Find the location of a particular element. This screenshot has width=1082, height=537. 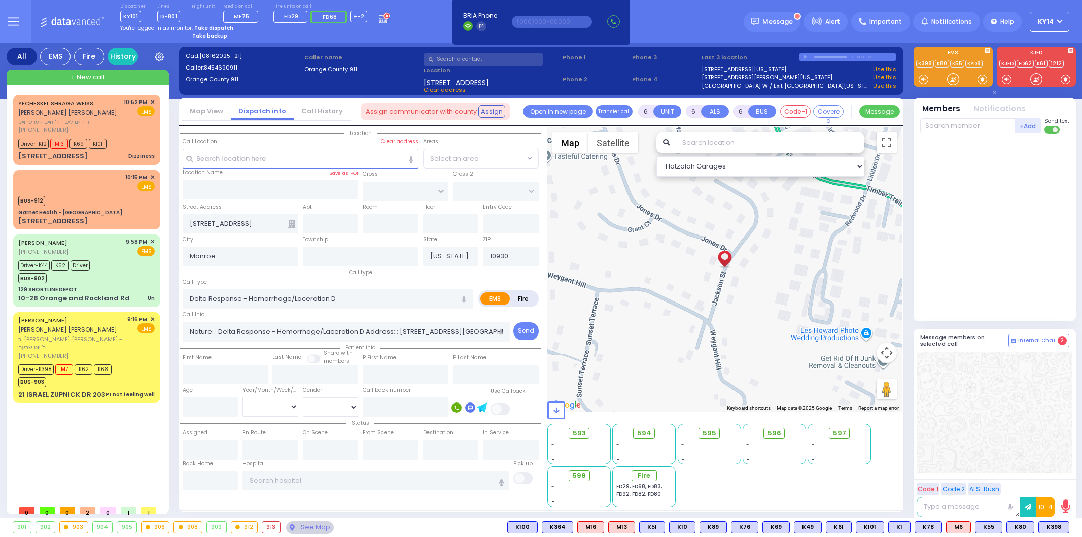

span: 10:52 PM is located at coordinates (135, 102).